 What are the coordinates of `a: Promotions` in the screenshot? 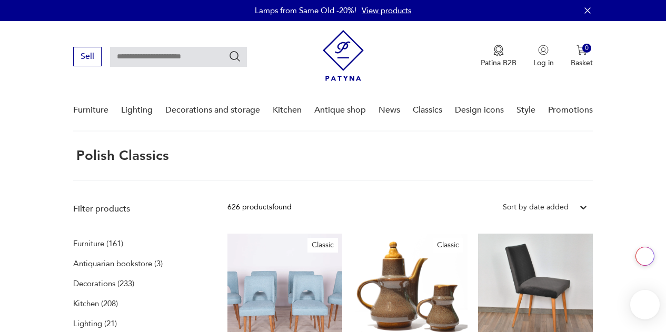 It's located at (570, 110).